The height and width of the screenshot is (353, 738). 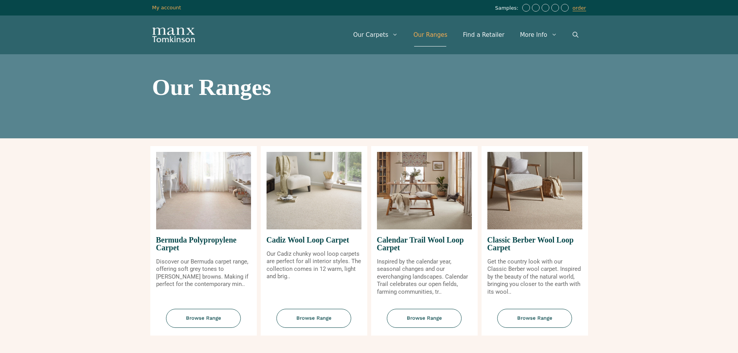 I want to click on span: Calendar Trail Wool Loop Carpet, so click(x=424, y=244).